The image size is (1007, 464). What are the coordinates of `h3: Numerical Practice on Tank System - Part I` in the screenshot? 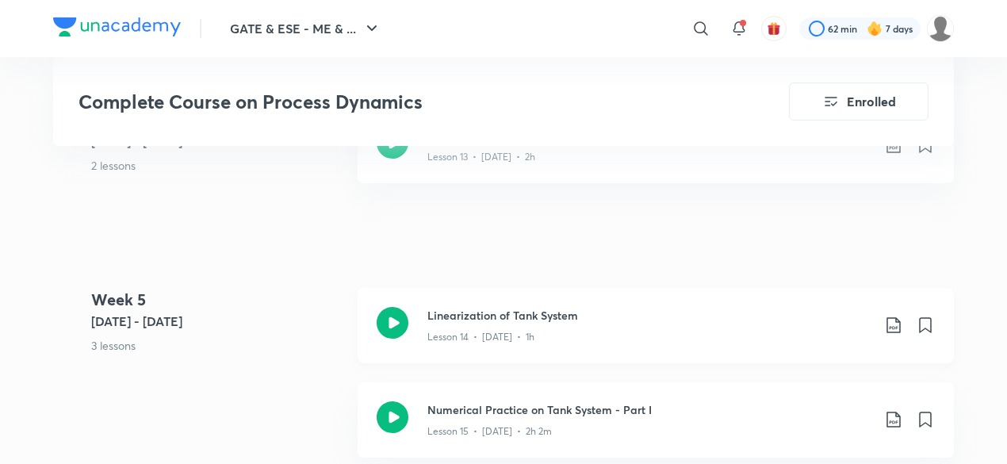 It's located at (650, 409).